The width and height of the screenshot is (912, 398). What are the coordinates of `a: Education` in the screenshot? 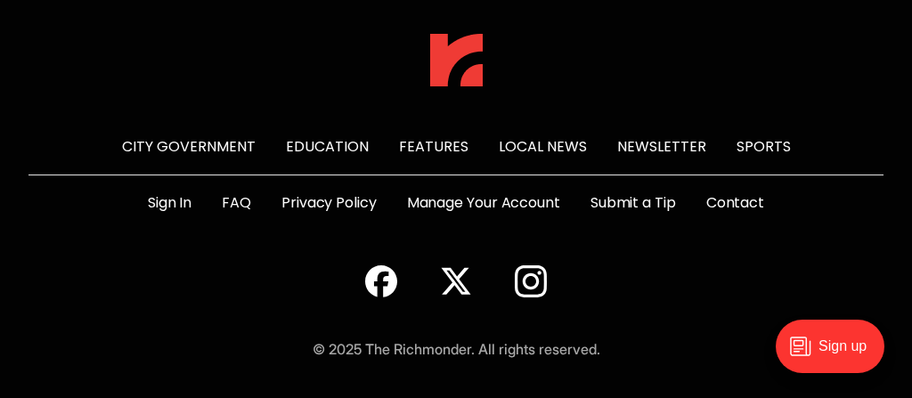 It's located at (327, 146).